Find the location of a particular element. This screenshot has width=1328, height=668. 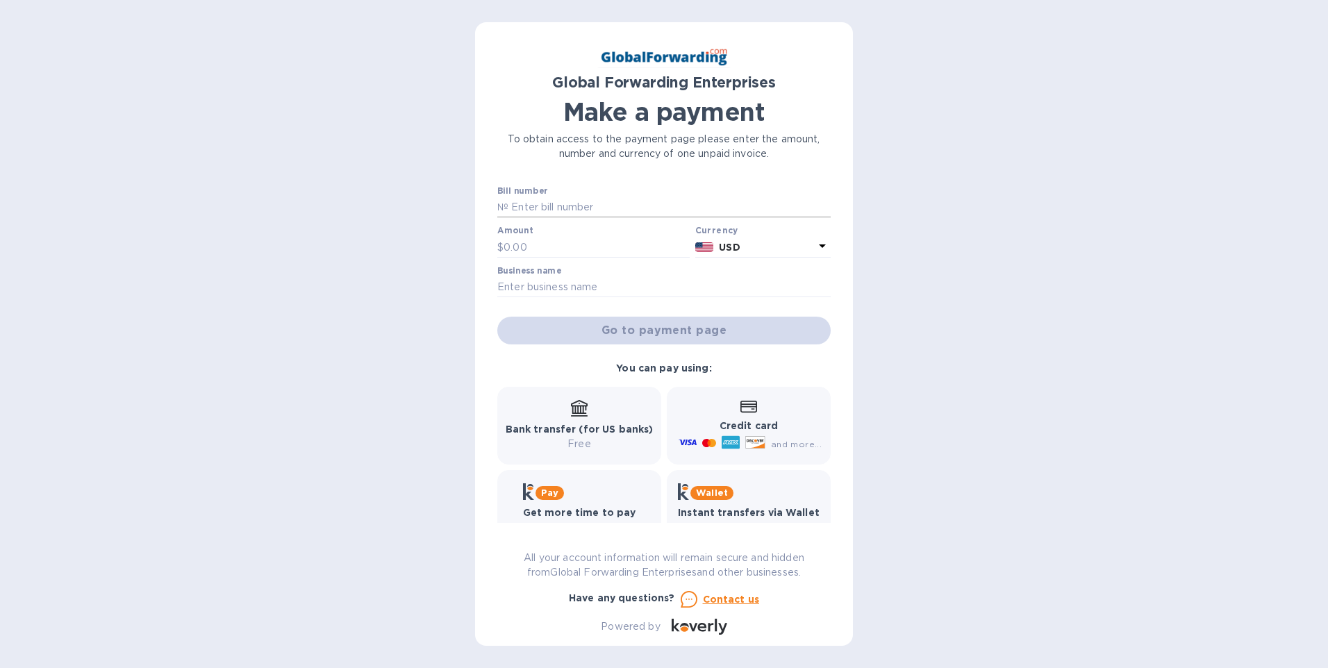

label: Bill number is located at coordinates (522, 191).